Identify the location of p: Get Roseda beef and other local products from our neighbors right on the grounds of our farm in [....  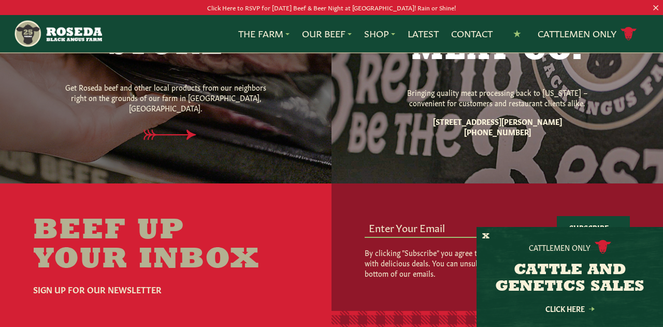
(166, 97).